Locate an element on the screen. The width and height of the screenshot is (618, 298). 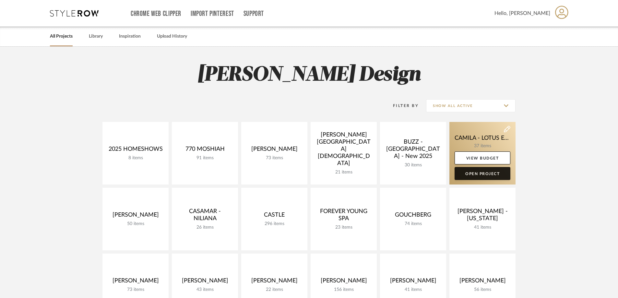
a: Open Project is located at coordinates (482, 173).